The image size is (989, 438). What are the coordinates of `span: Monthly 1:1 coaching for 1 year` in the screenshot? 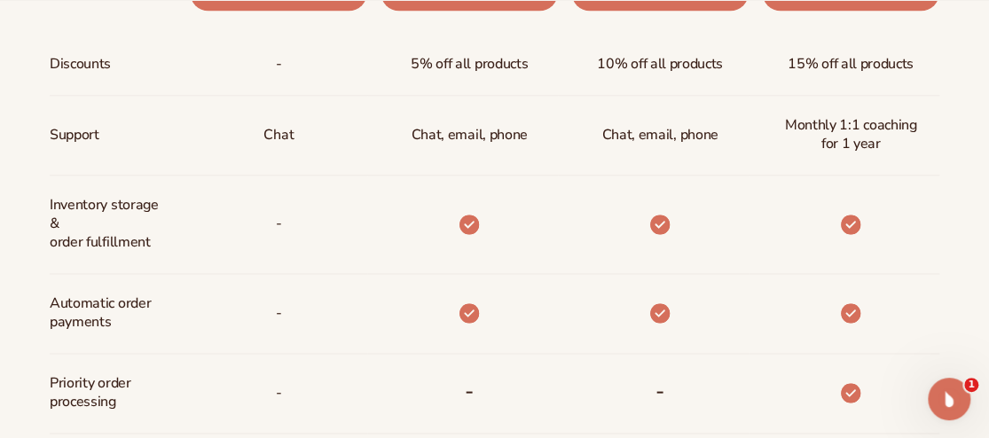 It's located at (850, 135).